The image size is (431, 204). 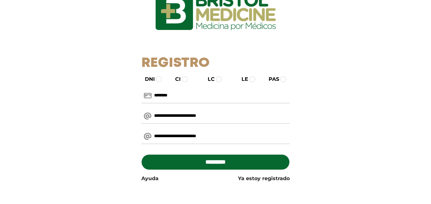 I want to click on label: DNI, so click(x=147, y=79).